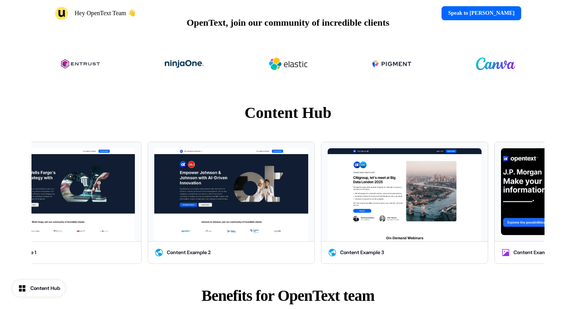  What do you see at coordinates (405, 202) in the screenshot?
I see `button: OpenText x CitiContent Example 3` at bounding box center [405, 202].